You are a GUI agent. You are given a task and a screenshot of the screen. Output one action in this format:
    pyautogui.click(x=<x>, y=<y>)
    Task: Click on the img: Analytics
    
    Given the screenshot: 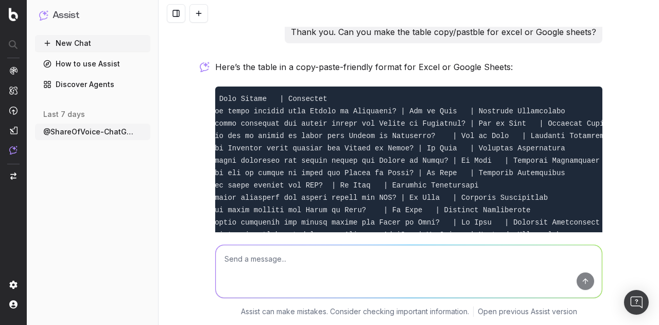 What is the action you would take?
    pyautogui.click(x=13, y=71)
    